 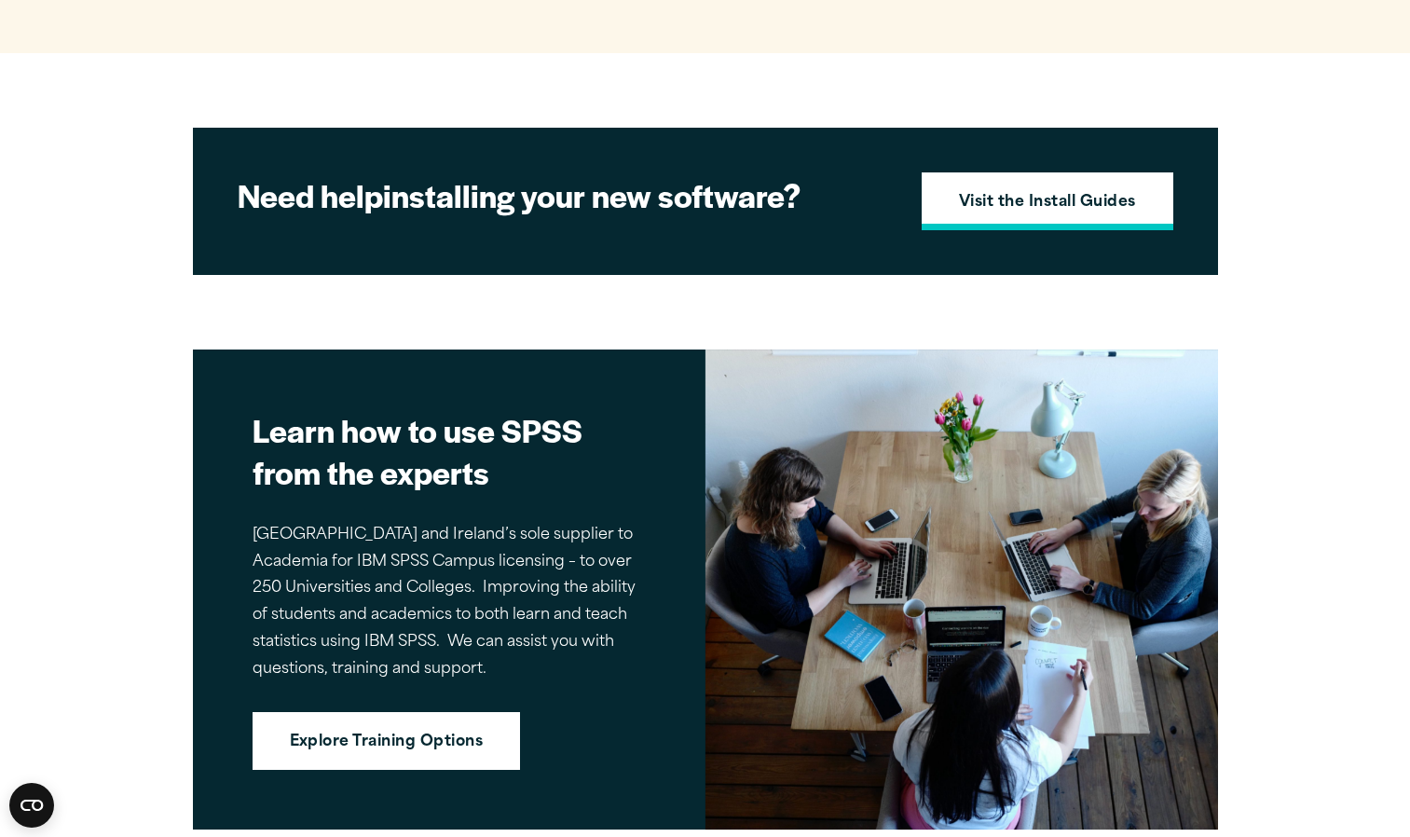 I want to click on strong: Need help, so click(x=310, y=195).